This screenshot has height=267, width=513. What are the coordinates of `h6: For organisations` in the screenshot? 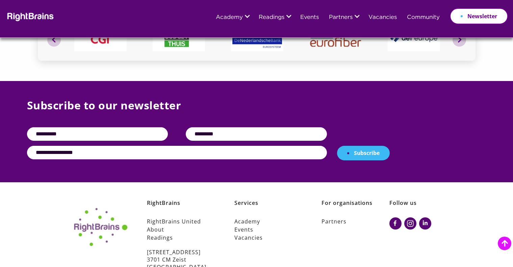 It's located at (355, 208).